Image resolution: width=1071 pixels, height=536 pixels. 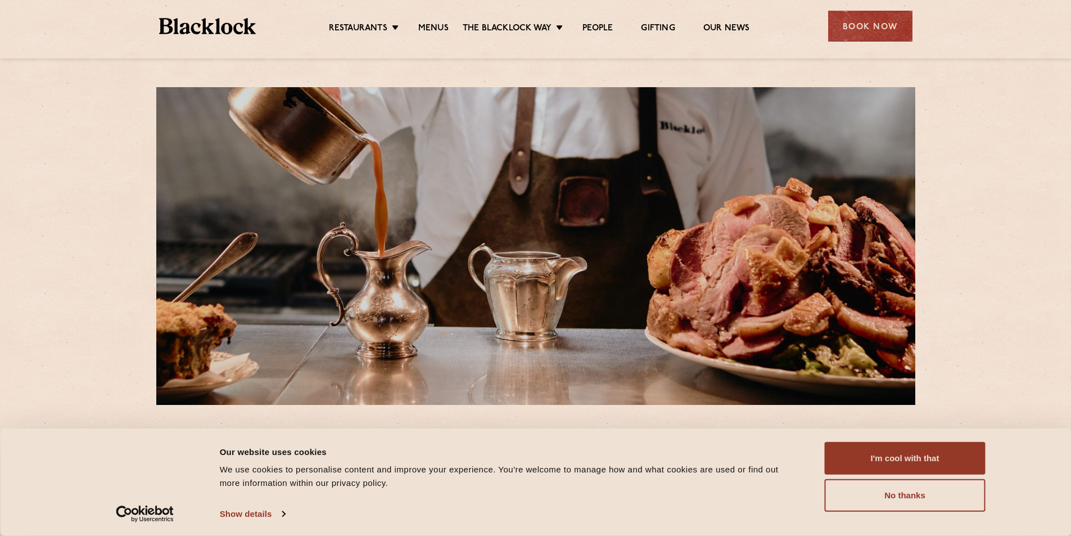 I want to click on a: Show details, so click(x=252, y=514).